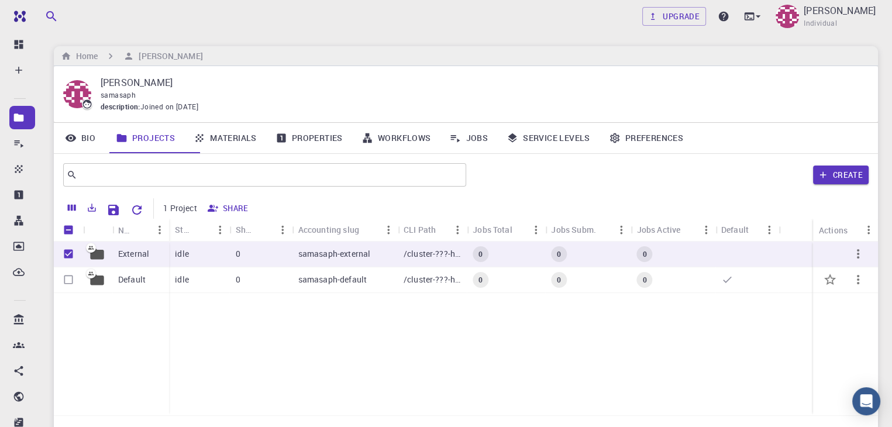 This screenshot has height=427, width=892. What do you see at coordinates (787, 16) in the screenshot?
I see `img: Rathish Sam Asaph` at bounding box center [787, 16].